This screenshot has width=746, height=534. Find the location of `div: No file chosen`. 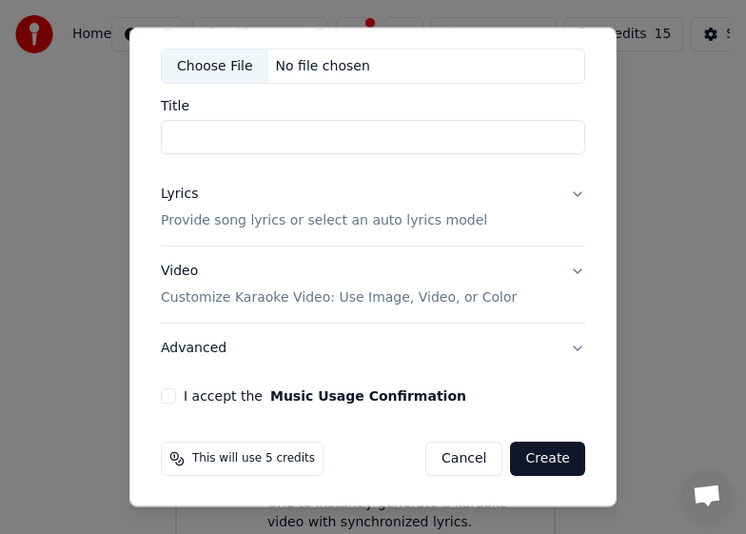

div: No file chosen is located at coordinates (323, 66).